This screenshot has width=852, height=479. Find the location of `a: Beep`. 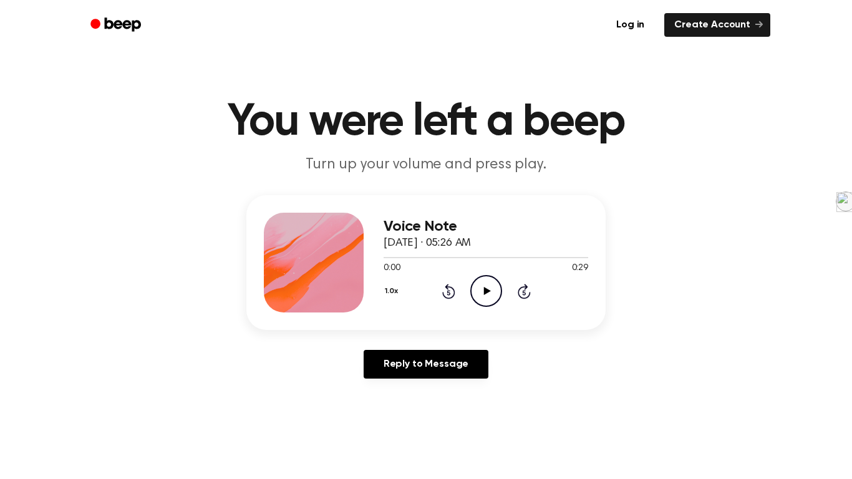

a: Beep is located at coordinates (117, 25).